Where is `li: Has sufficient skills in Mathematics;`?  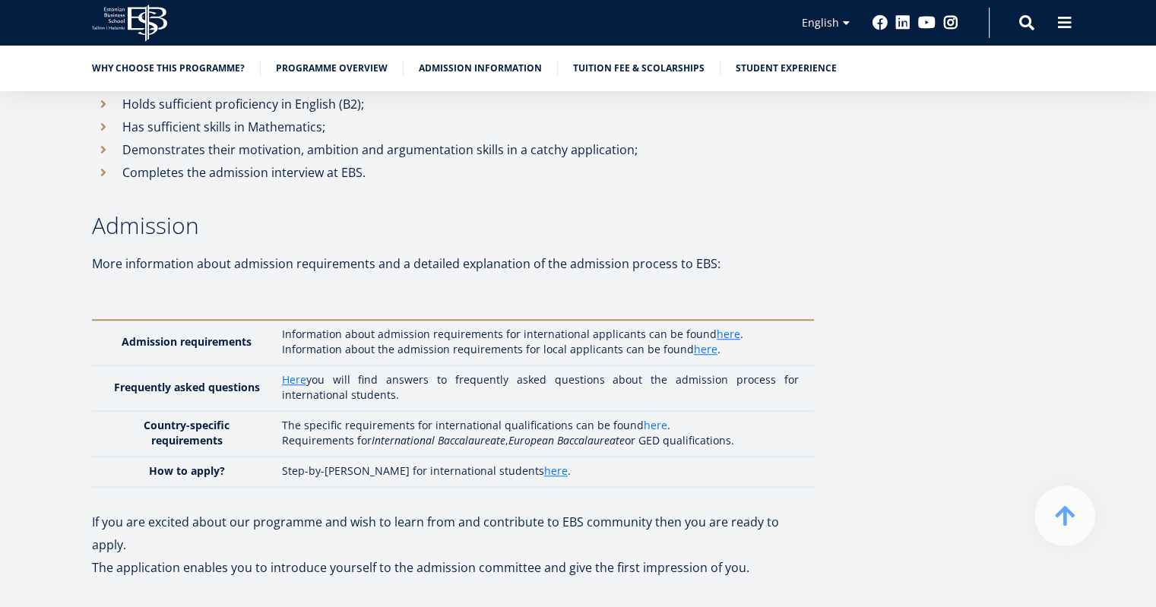 li: Has sufficient skills in Mathematics; is located at coordinates (453, 127).